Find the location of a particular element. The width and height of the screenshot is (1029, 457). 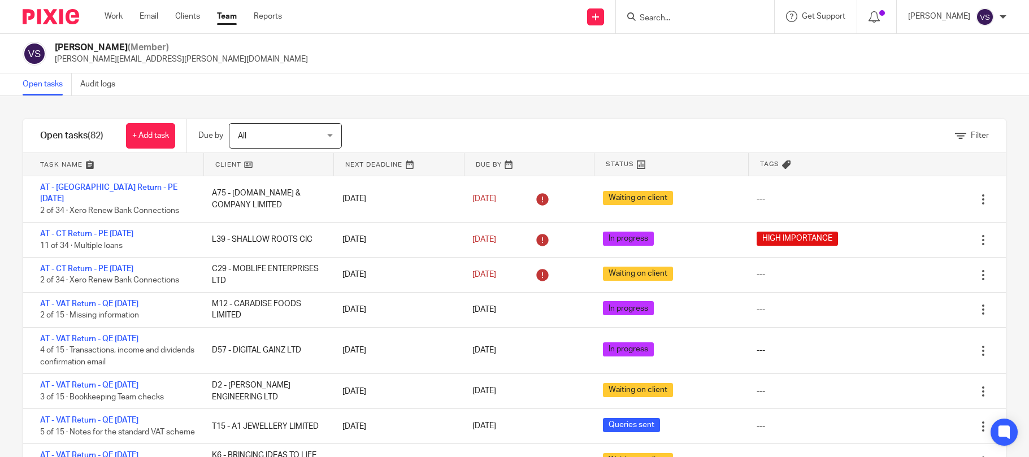

a: Audit logs is located at coordinates (102, 84).